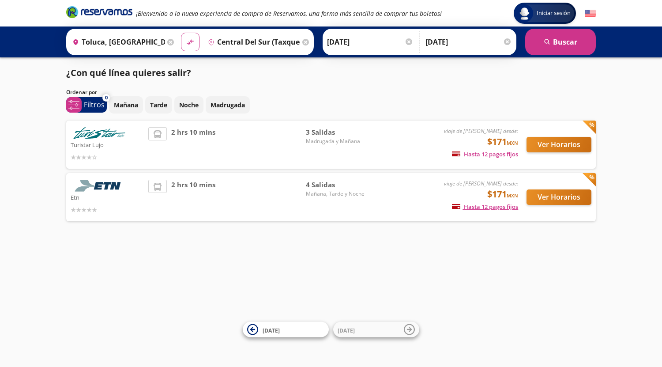 This screenshot has height=367, width=662. Describe the element at coordinates (561, 42) in the screenshot. I see `button: Buscar` at that location.